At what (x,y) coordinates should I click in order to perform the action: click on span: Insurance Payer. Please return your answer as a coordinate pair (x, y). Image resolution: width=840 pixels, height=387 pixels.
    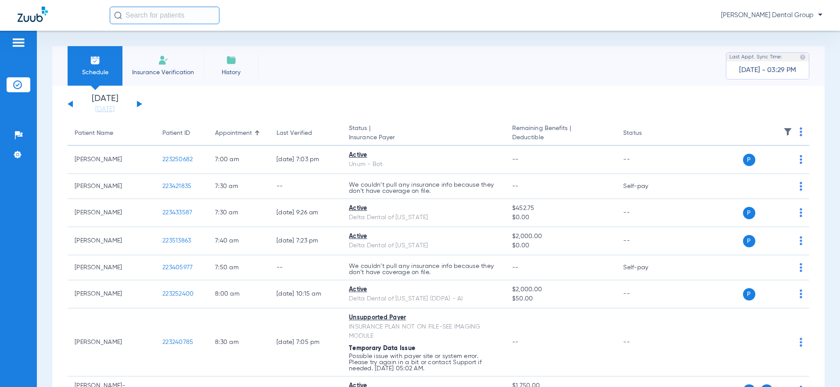
    Looking at the image, I should click on (423, 137).